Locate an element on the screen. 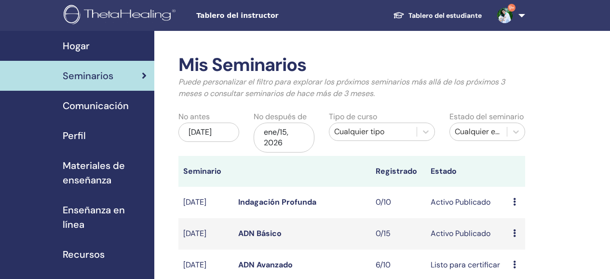  th: Registrado is located at coordinates (398, 171).